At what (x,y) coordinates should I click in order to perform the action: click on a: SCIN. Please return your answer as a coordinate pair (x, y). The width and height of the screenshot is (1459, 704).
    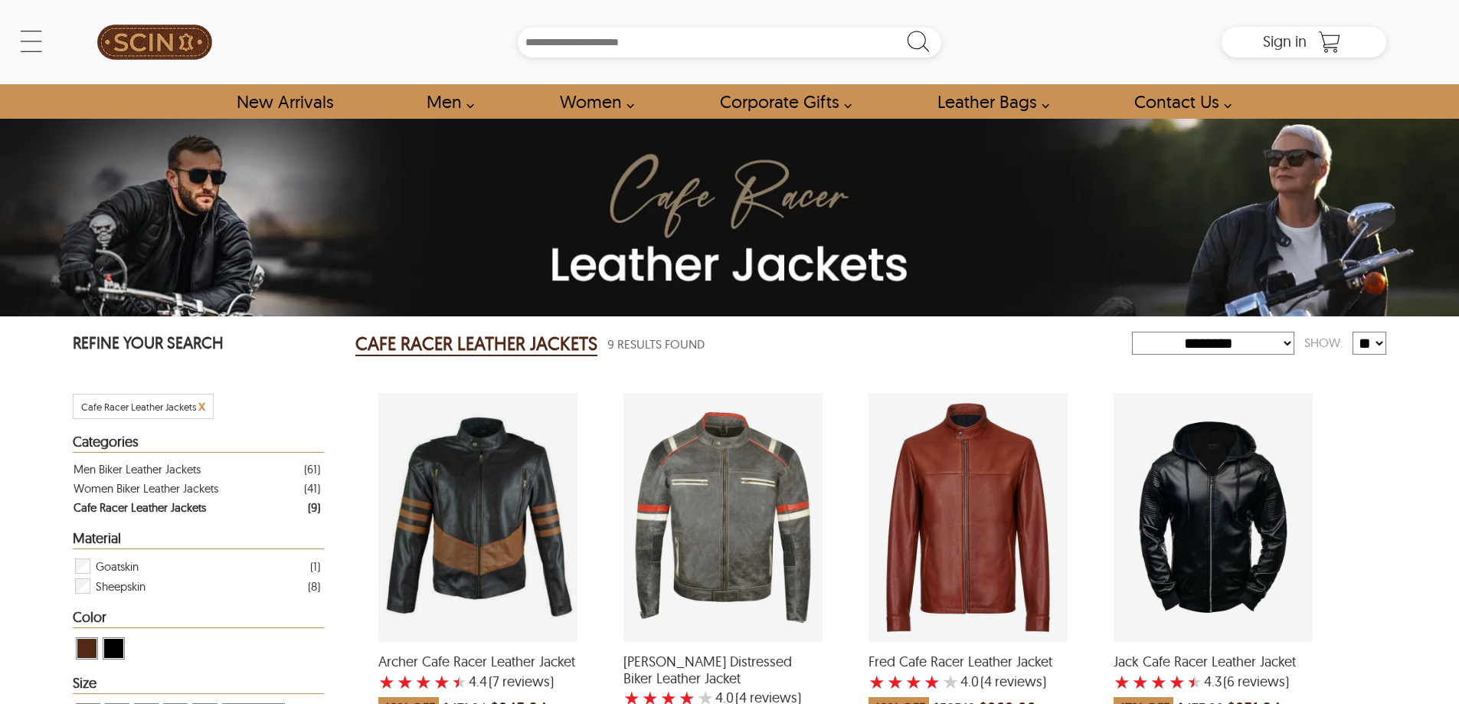
    Looking at the image, I should click on (155, 42).